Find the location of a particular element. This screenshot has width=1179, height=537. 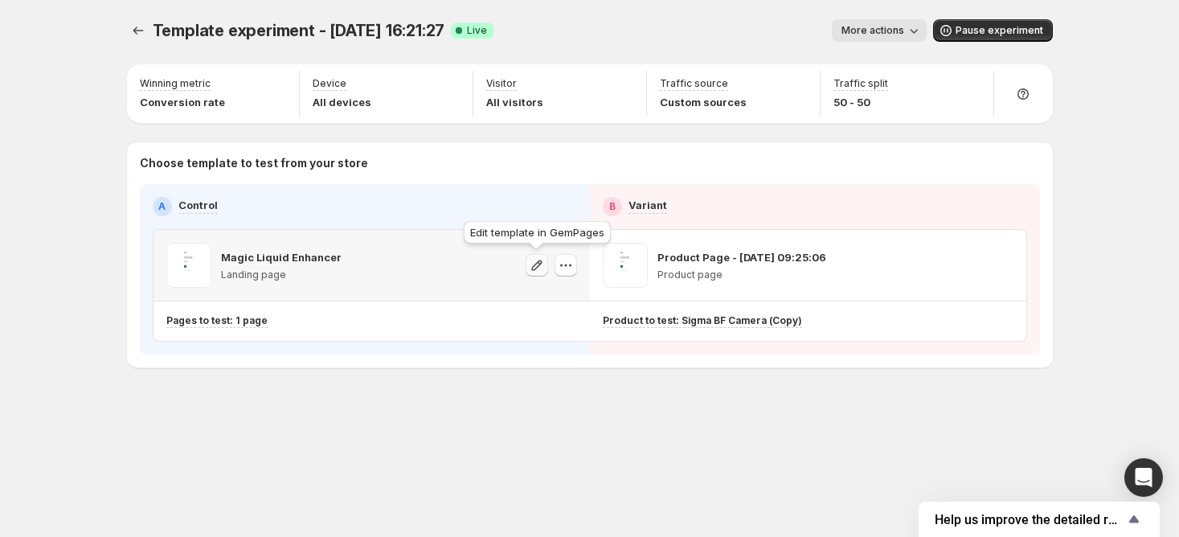

p: Product page is located at coordinates (742, 275).